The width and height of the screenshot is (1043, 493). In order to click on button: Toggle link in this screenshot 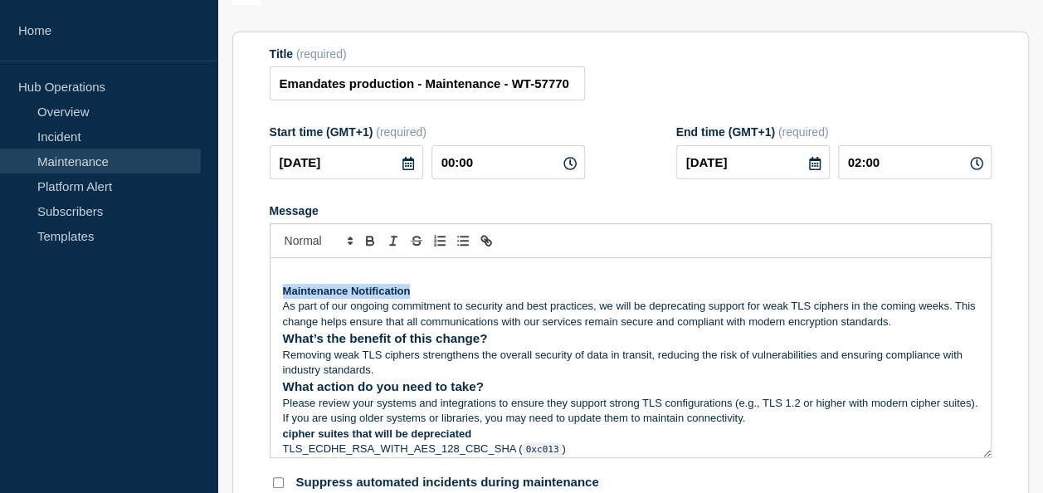, I will do `click(486, 241)`.